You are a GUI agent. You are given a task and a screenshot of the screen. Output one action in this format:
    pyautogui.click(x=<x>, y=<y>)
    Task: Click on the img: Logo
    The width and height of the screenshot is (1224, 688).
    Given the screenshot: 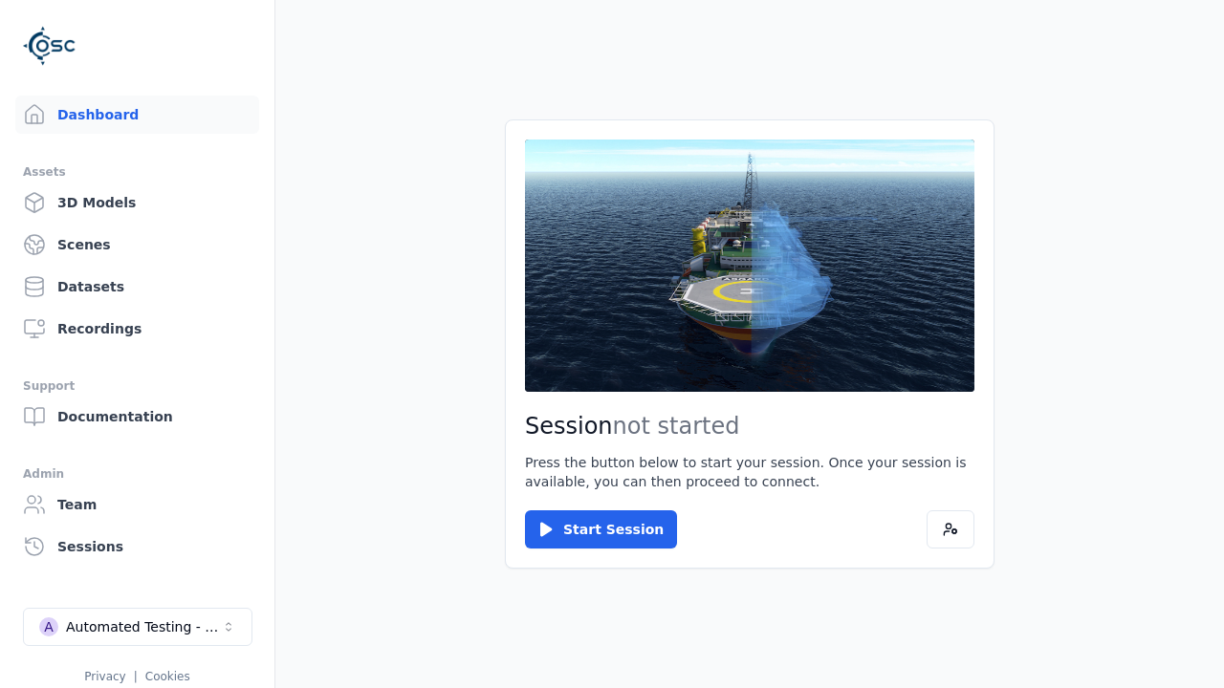 What is the action you would take?
    pyautogui.click(x=50, y=46)
    